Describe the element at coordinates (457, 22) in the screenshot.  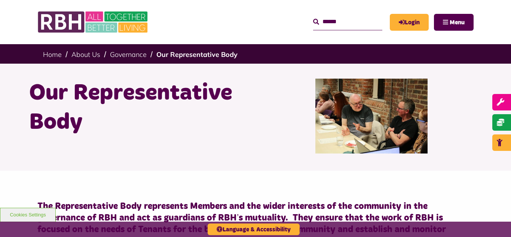
I see `span: Menu` at that location.